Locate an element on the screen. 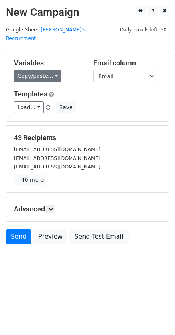 Image resolution: width=175 pixels, height=335 pixels. a: Send Test Email is located at coordinates (99, 237).